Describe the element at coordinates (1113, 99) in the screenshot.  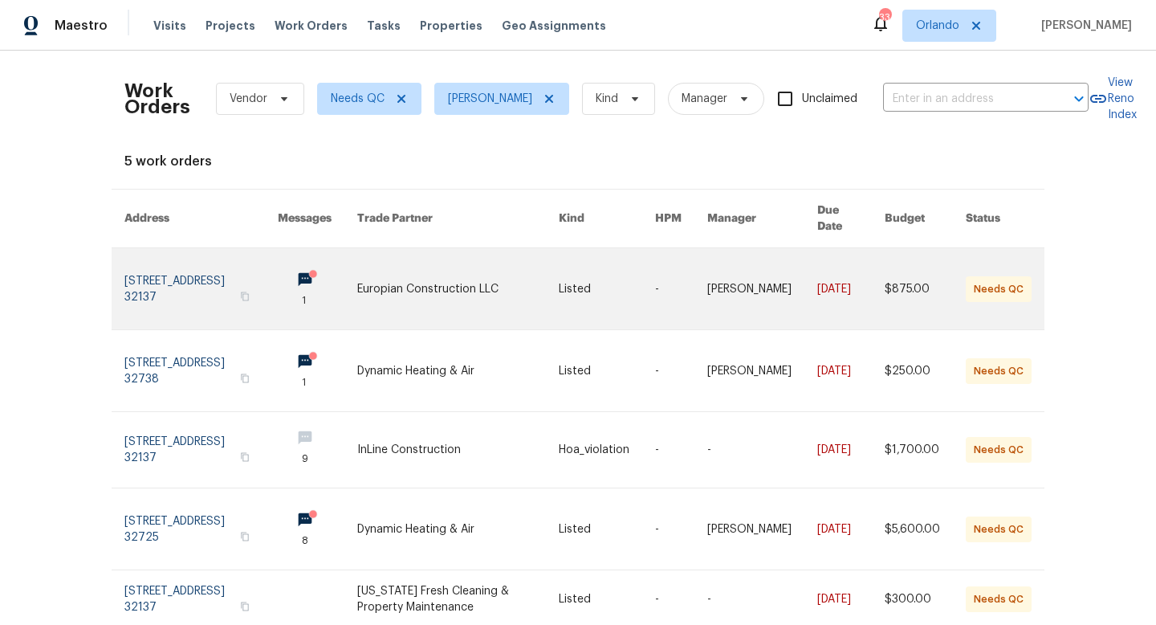
I see `div: View Reno Index` at that location.